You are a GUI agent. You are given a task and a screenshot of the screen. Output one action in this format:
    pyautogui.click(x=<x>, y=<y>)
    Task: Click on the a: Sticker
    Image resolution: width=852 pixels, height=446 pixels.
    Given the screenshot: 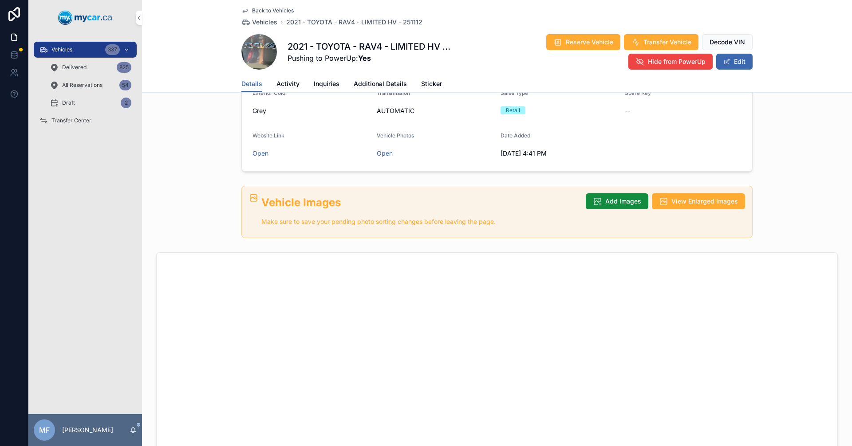 What is the action you would take?
    pyautogui.click(x=431, y=85)
    